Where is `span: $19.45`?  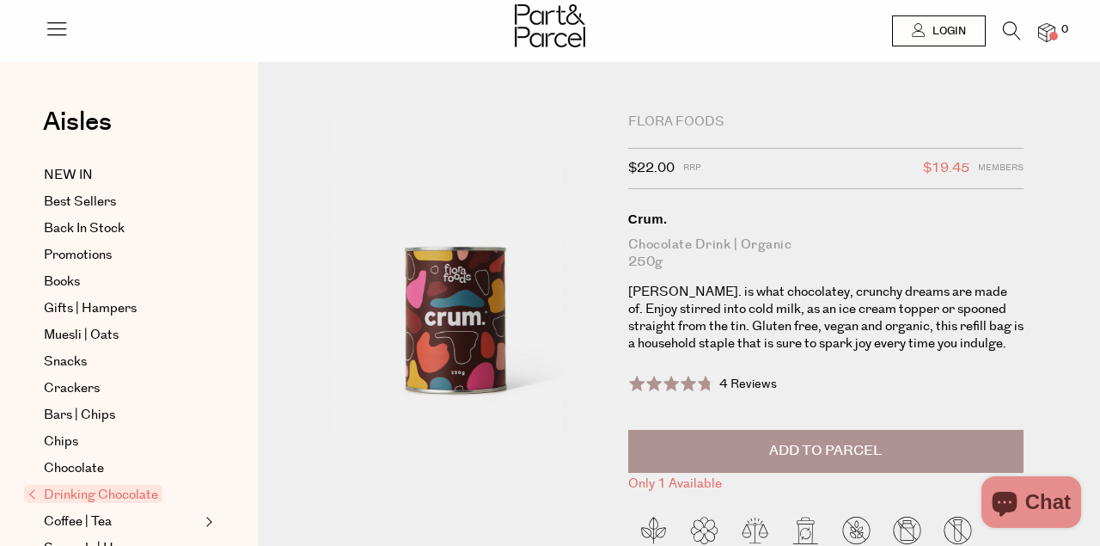 span: $19.45 is located at coordinates (946, 168).